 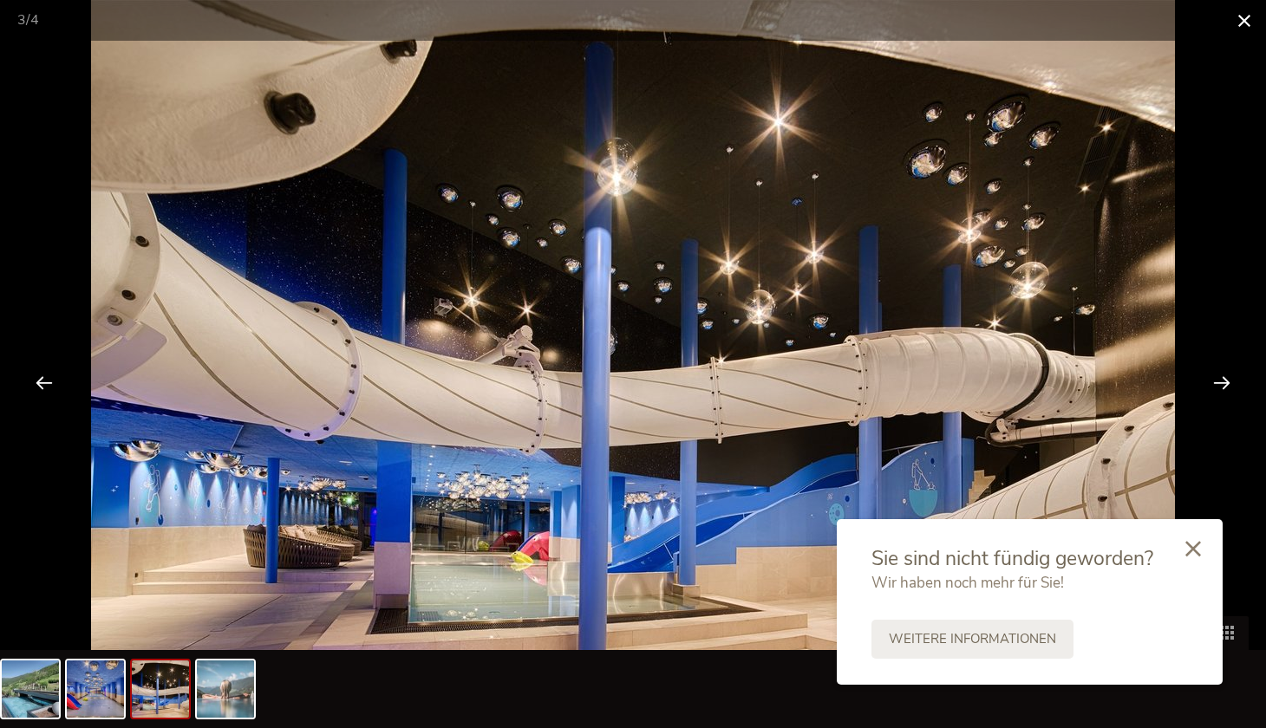 What do you see at coordinates (972, 639) in the screenshot?
I see `span: Weitere Informationen` at bounding box center [972, 639].